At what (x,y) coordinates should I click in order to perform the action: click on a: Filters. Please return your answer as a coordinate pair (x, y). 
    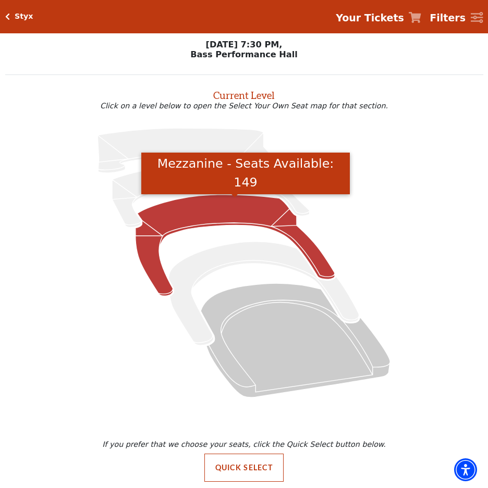
    Looking at the image, I should click on (456, 18).